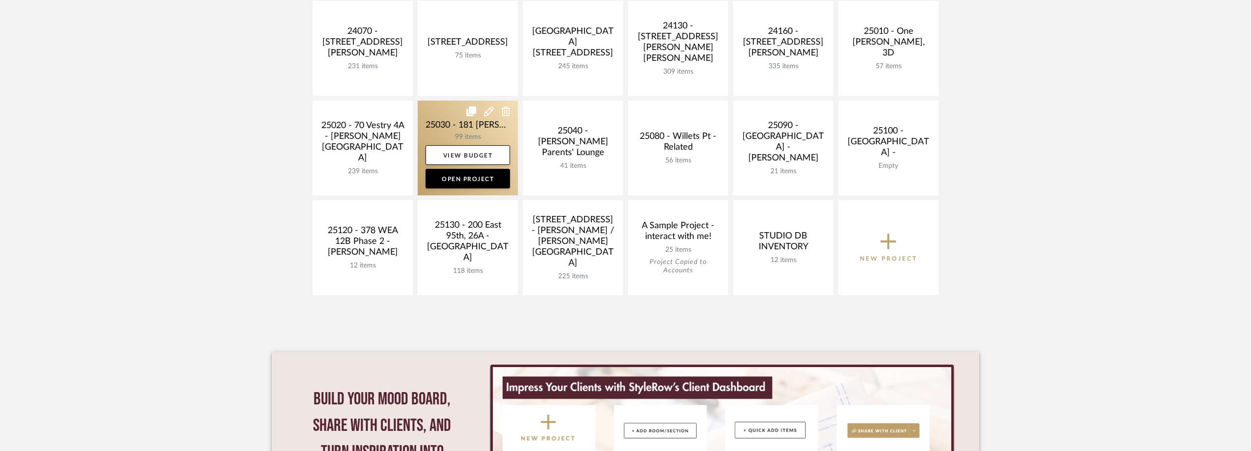 The image size is (1251, 451). I want to click on div: 25 items, so click(678, 250).